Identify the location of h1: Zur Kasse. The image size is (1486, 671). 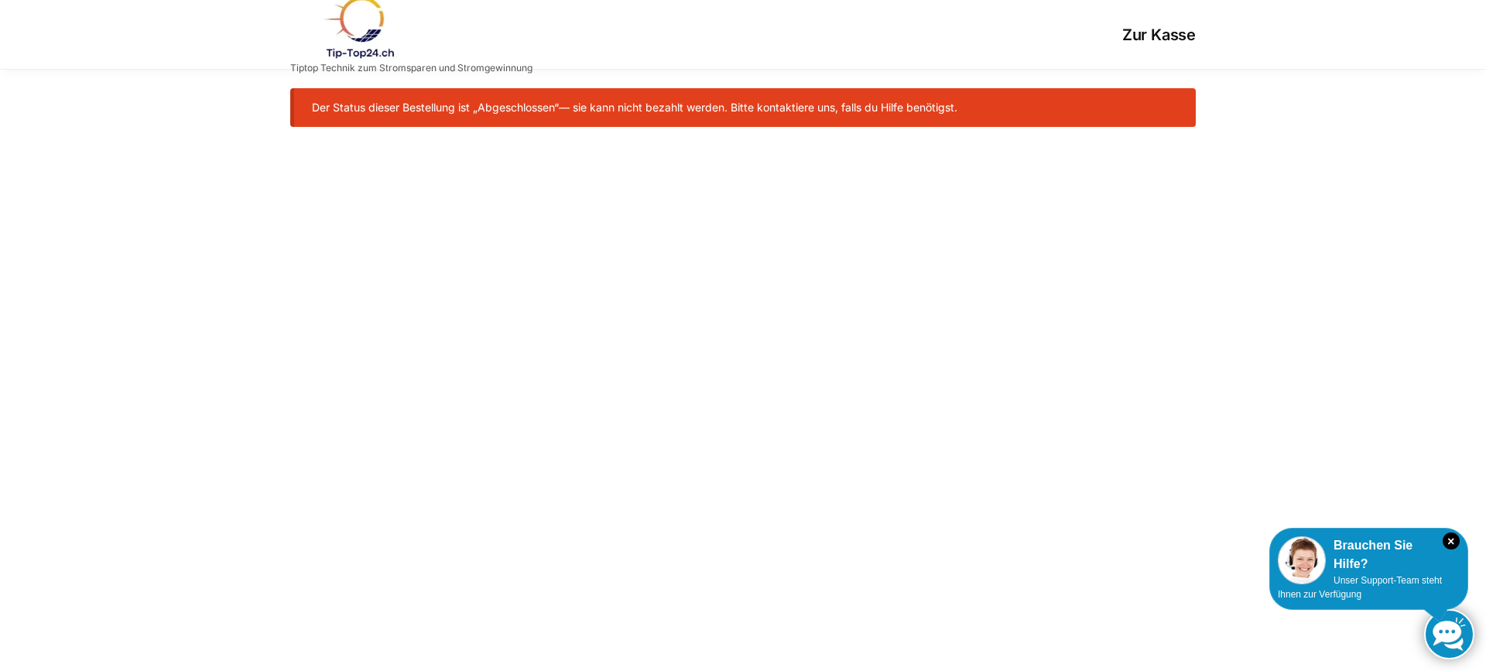
(864, 35).